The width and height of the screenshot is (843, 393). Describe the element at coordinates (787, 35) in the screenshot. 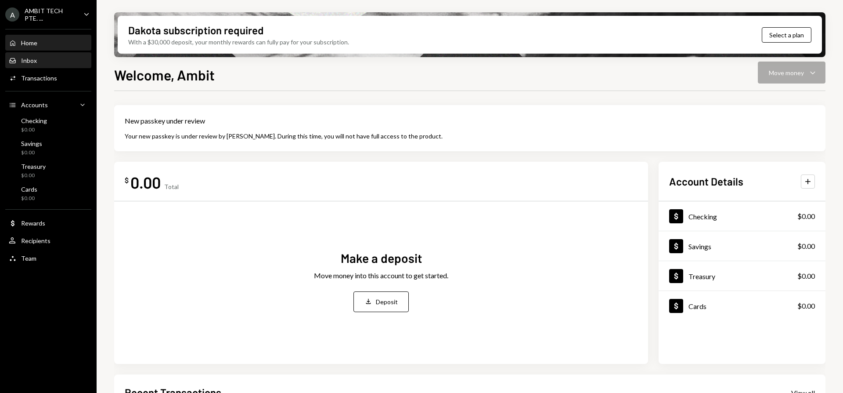

I see `button: Select a plan` at that location.